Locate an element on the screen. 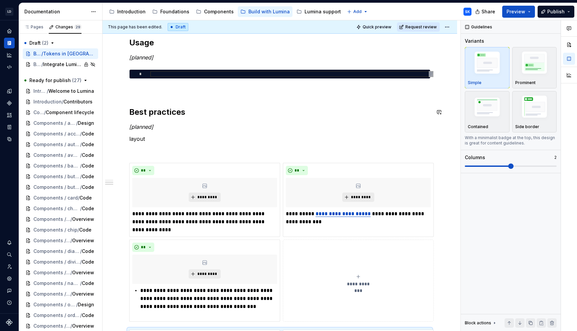 The width and height of the screenshot is (577, 331). span: Components / treeSelect is located at coordinates (52, 326).